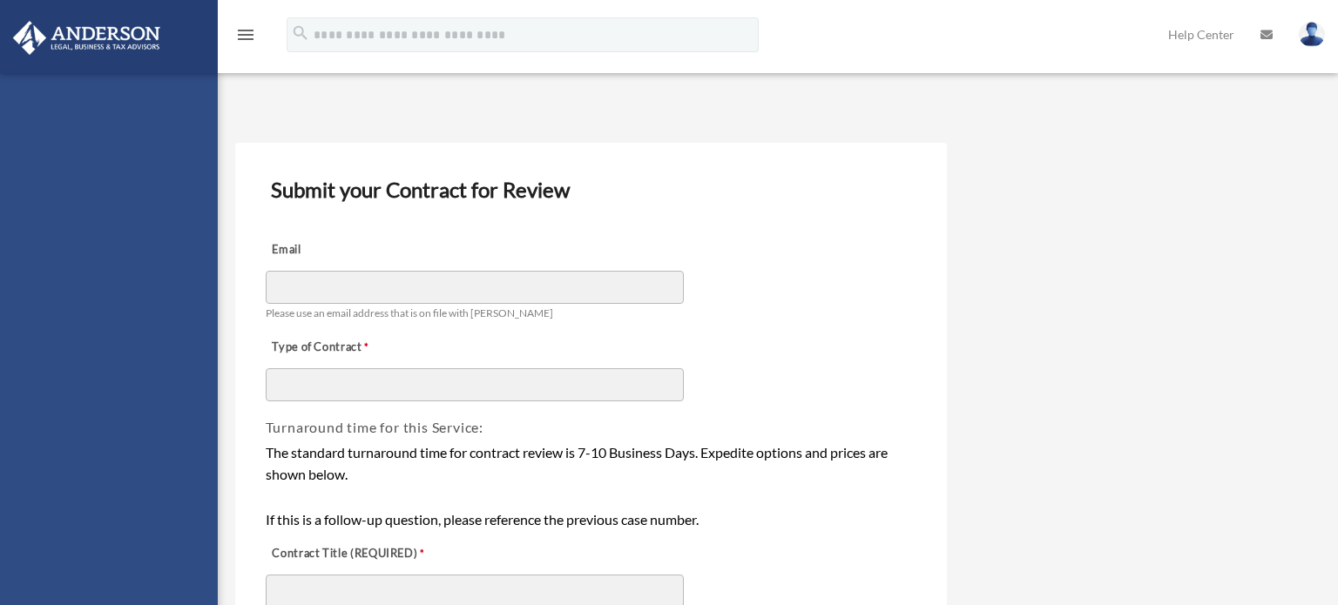 The image size is (1338, 605). I want to click on i: menu, so click(246, 35).